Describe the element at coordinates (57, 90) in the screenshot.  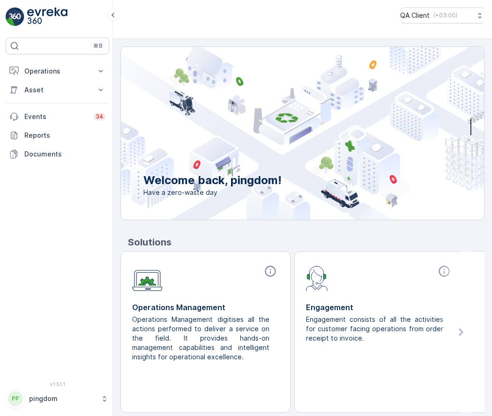
I see `p: Asset` at that location.